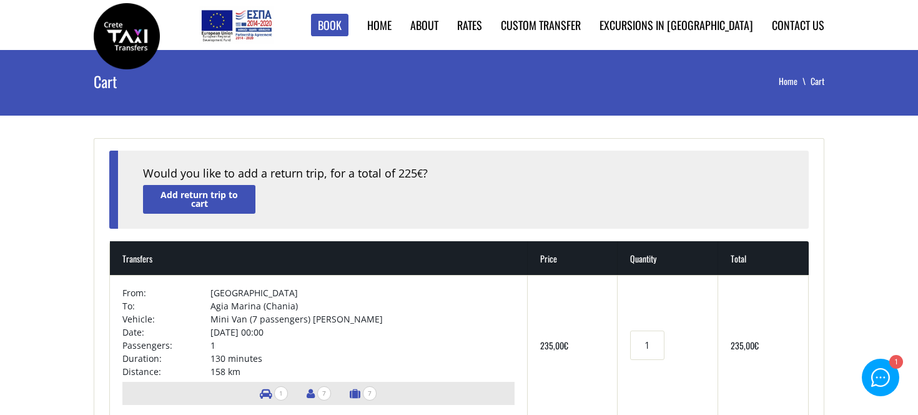 The width and height of the screenshot is (918, 415). Describe the element at coordinates (319, 393) in the screenshot. I see `li: Number of passengers` at that location.